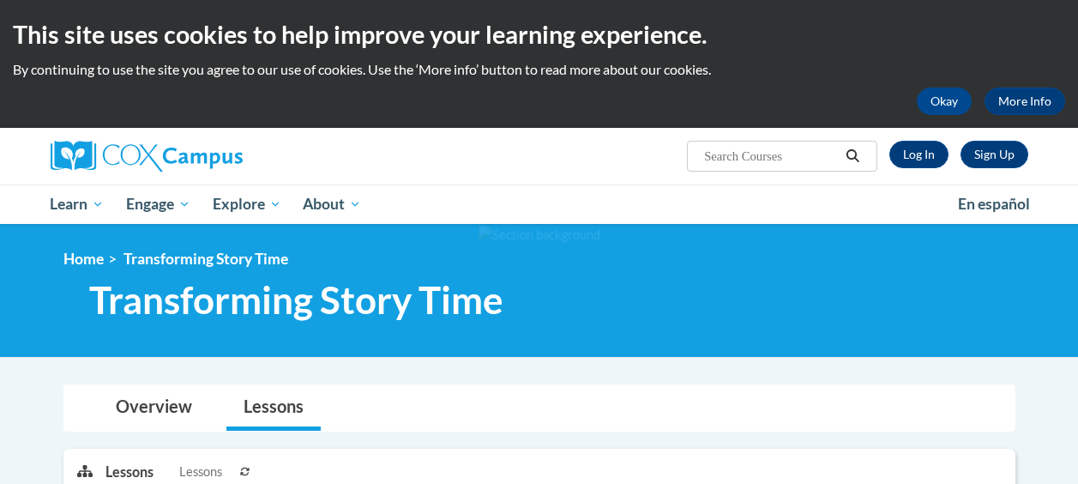 The width and height of the screenshot is (1078, 484). Describe the element at coordinates (1024, 101) in the screenshot. I see `a: More Info` at that location.